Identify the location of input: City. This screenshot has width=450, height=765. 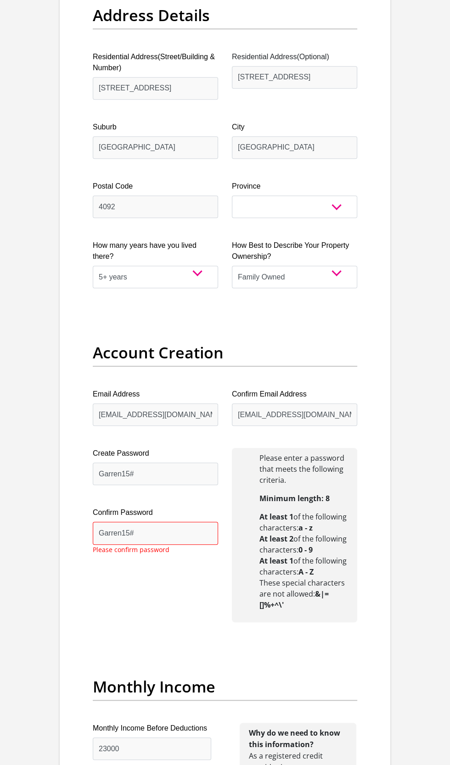
(294, 147).